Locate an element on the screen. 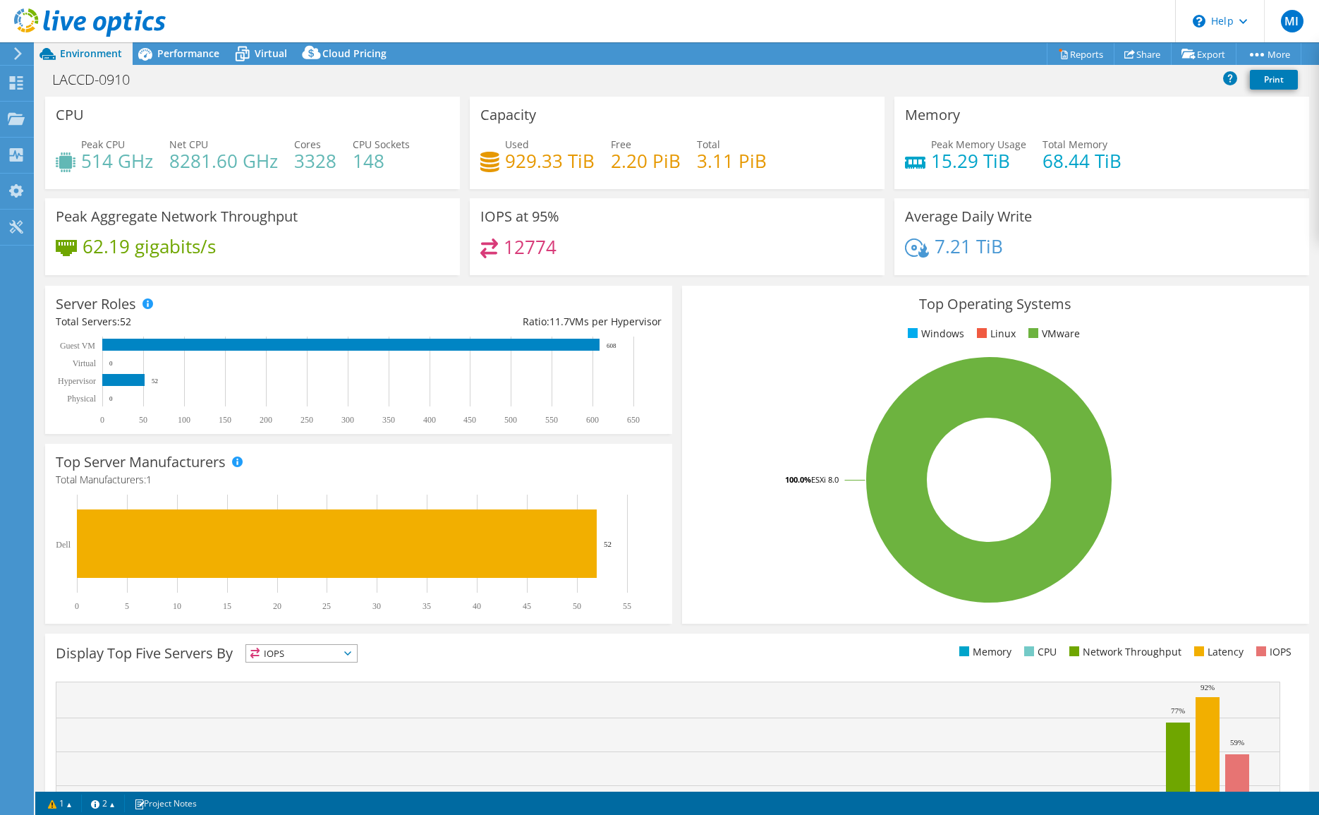 This screenshot has width=1319, height=815. text: Virtual is located at coordinates (85, 363).